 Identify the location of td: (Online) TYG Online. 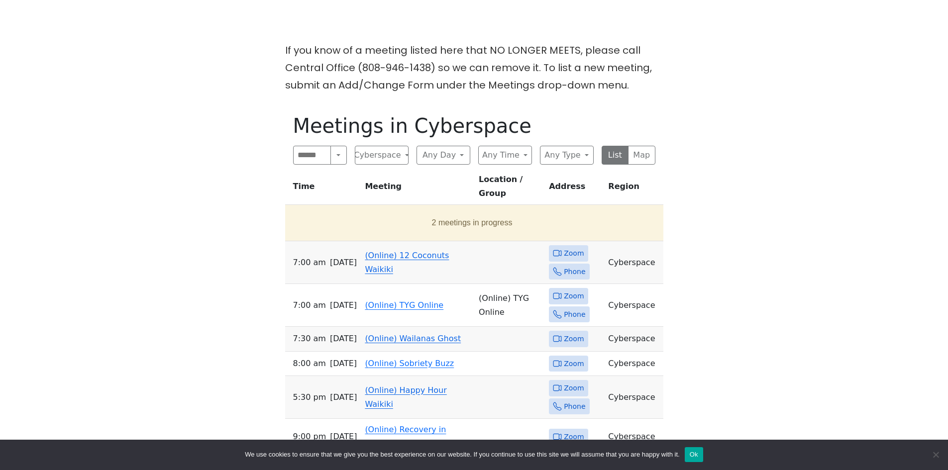
(510, 306).